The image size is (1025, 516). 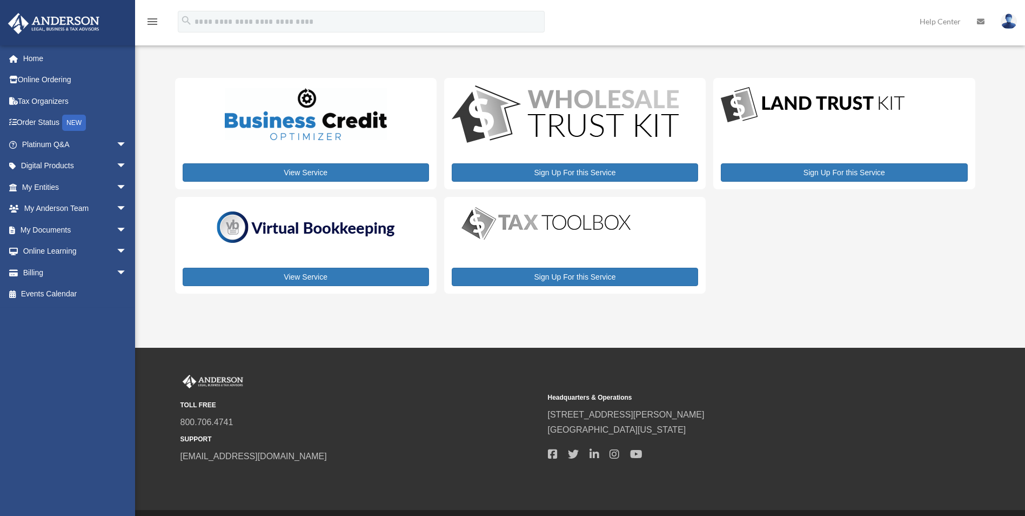 I want to click on a: menu, so click(x=152, y=23).